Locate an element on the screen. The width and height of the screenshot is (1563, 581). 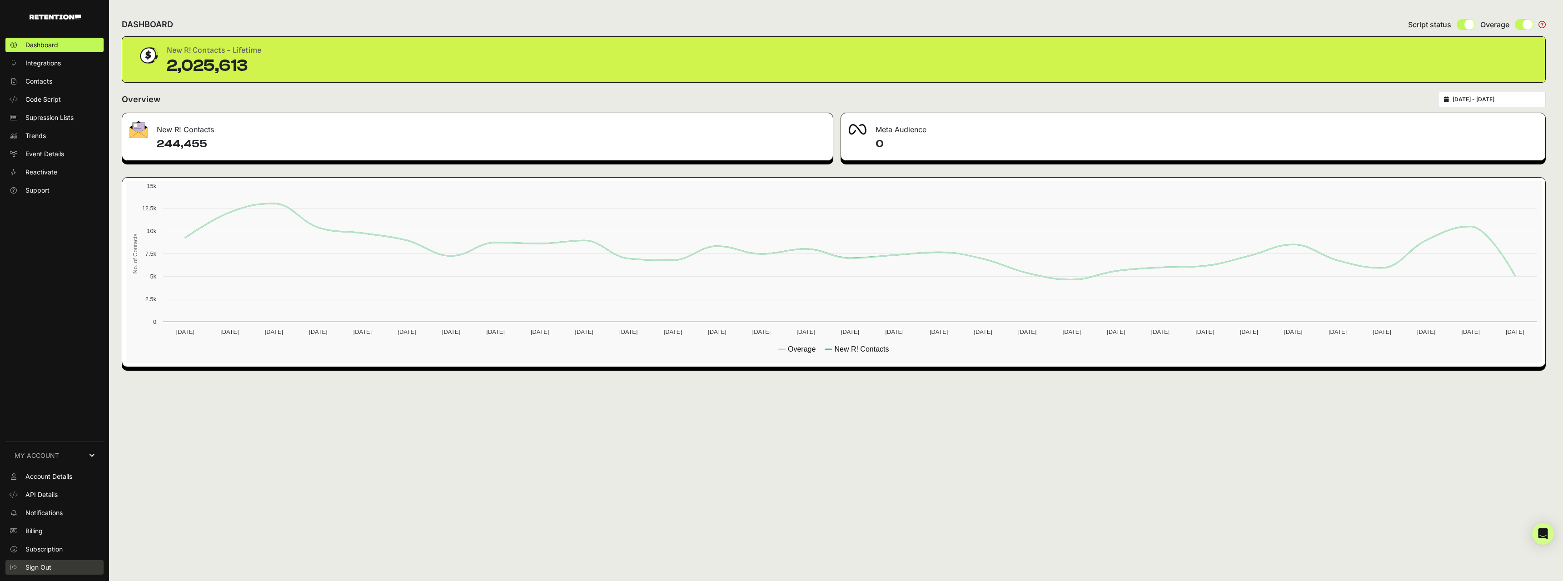
a: Reactivate is located at coordinates (55, 172).